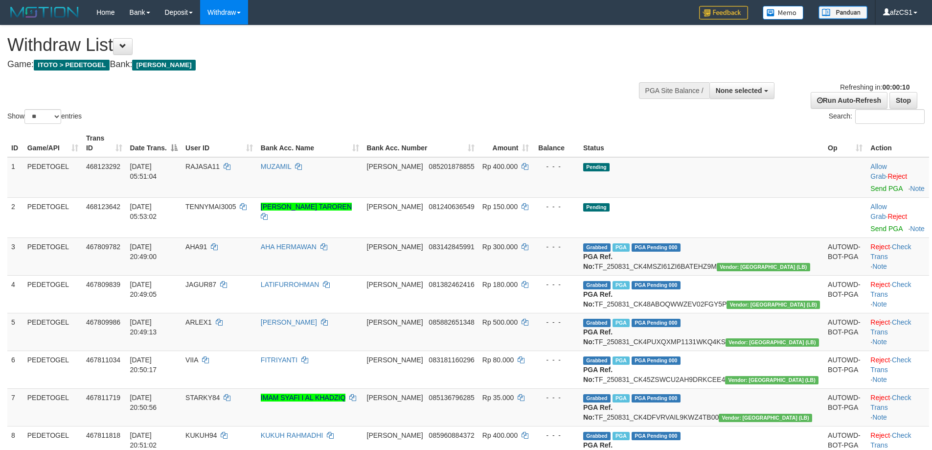 Image resolution: width=932 pixels, height=450 pixels. Describe the element at coordinates (276, 166) in the screenshot. I see `a: MUZAMIL` at that location.